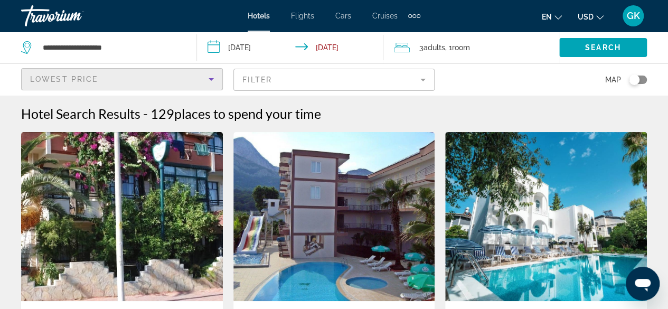 This screenshot has height=309, width=668. Describe the element at coordinates (603, 47) in the screenshot. I see `span: Search` at that location.